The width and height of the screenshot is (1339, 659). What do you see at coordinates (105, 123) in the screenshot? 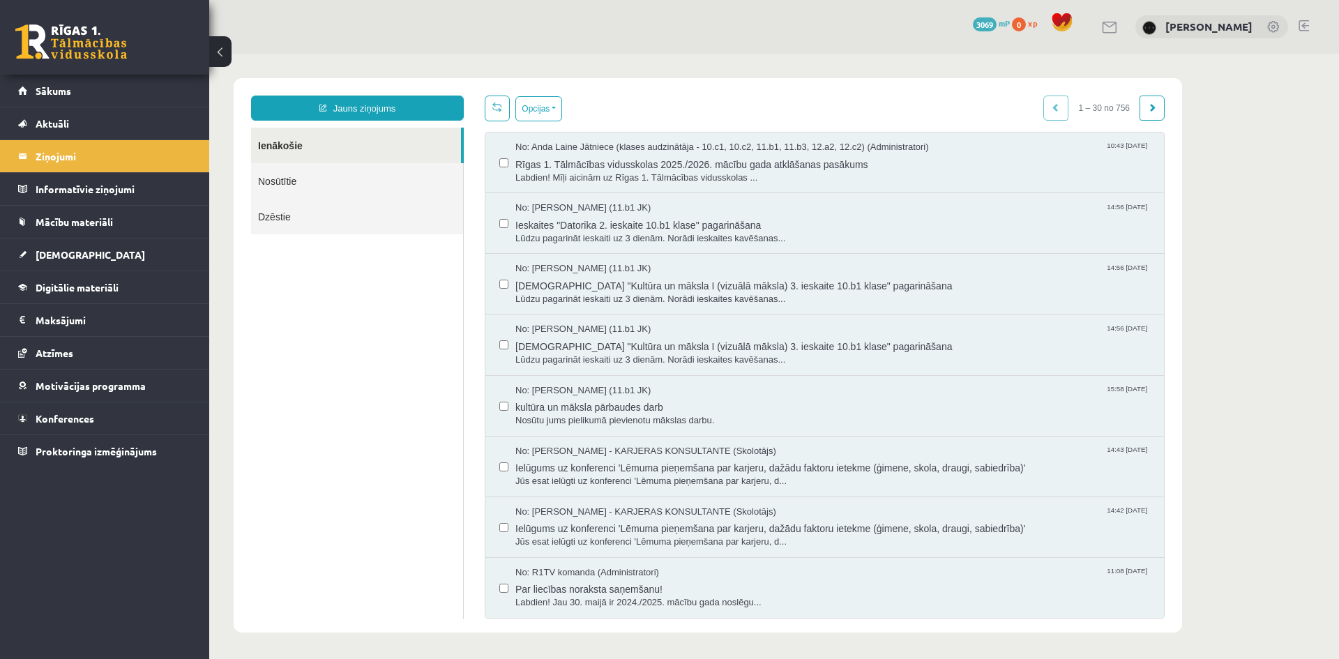
I see `a: Aktuāli` at bounding box center [105, 123].